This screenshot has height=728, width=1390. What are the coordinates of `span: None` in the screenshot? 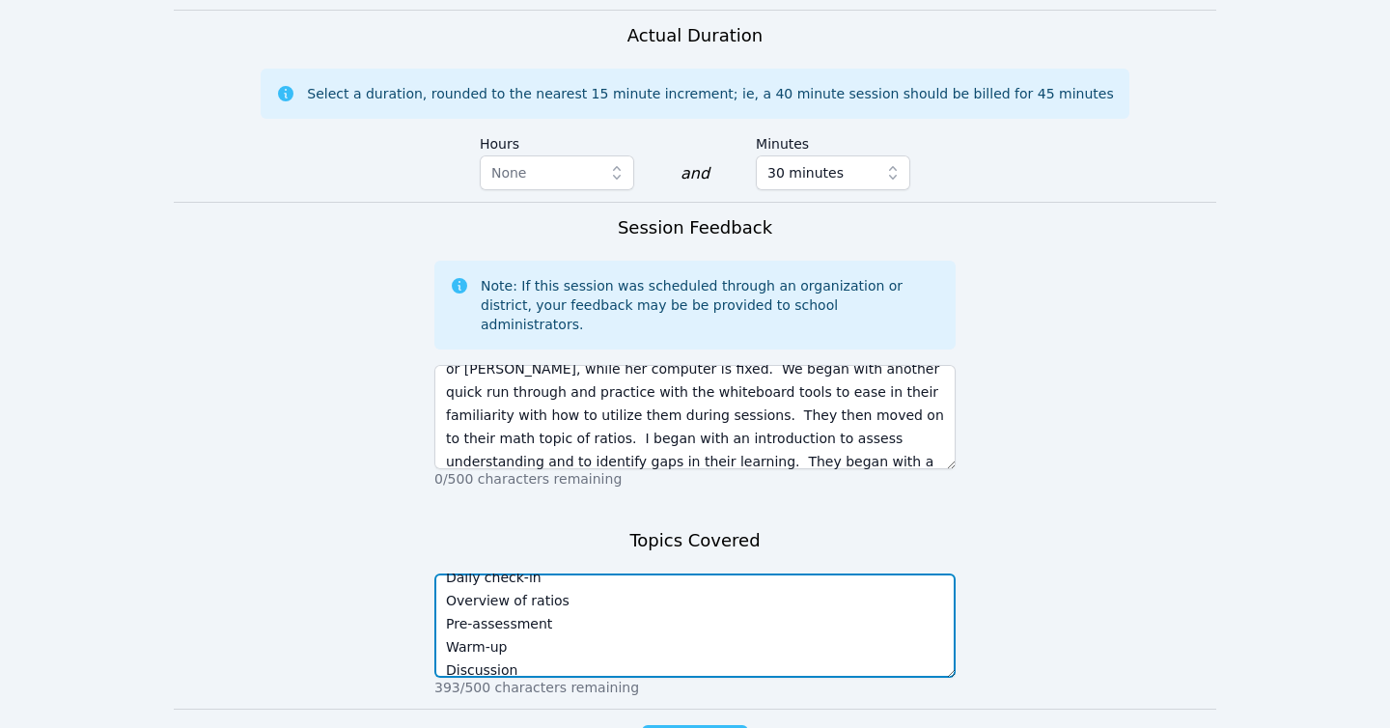 It's located at (509, 173).